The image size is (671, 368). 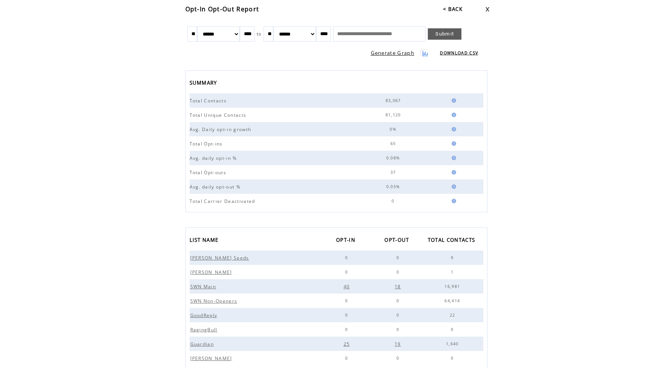 What do you see at coordinates (215, 301) in the screenshot?
I see `span: SWN Non-Openers` at bounding box center [215, 301].